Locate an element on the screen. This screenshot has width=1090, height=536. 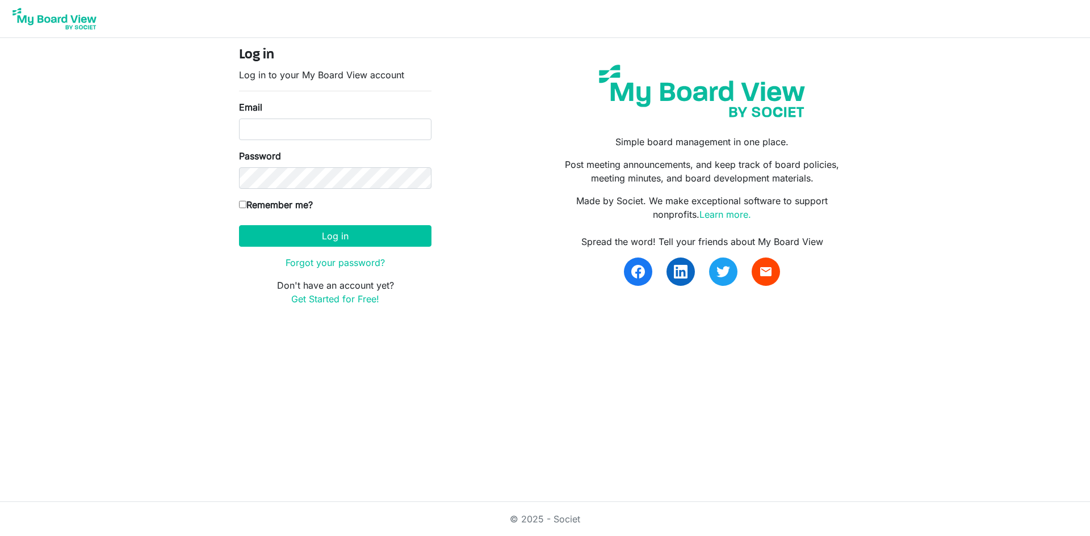
img: twitter.svg is located at coordinates (723, 272).